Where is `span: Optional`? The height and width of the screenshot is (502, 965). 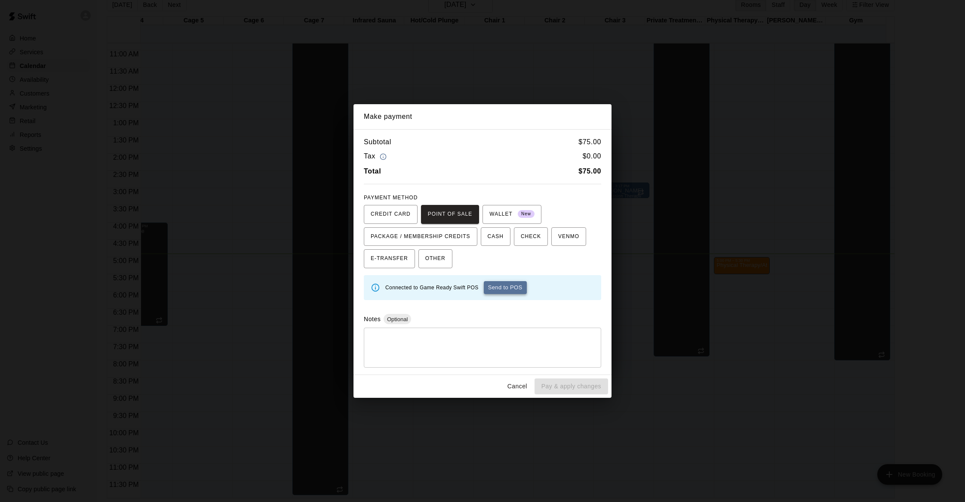 span: Optional is located at coordinates (397, 319).